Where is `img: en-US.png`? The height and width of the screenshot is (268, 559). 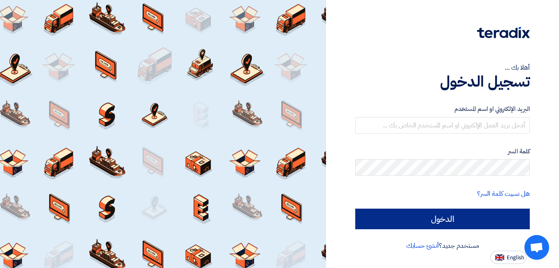
img: en-US.png is located at coordinates (500, 257).